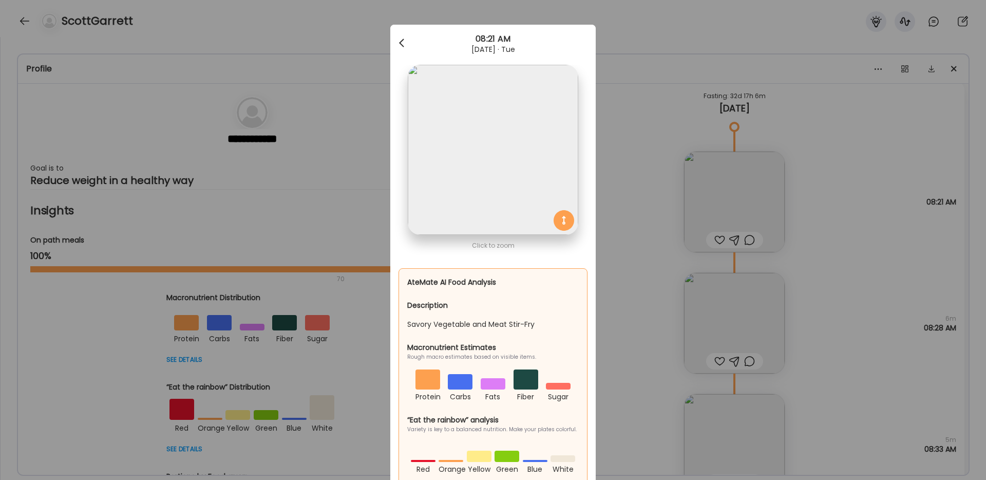 This screenshot has width=986, height=480. What do you see at coordinates (493, 39) in the screenshot?
I see `div: 08:21 AM` at bounding box center [493, 39].